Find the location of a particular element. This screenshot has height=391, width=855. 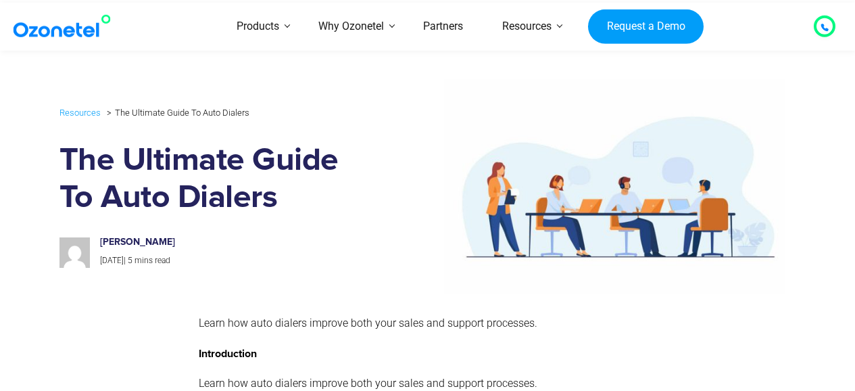

p: Learn how auto dialers improve both your sales and support processes. is located at coordinates (425, 323).